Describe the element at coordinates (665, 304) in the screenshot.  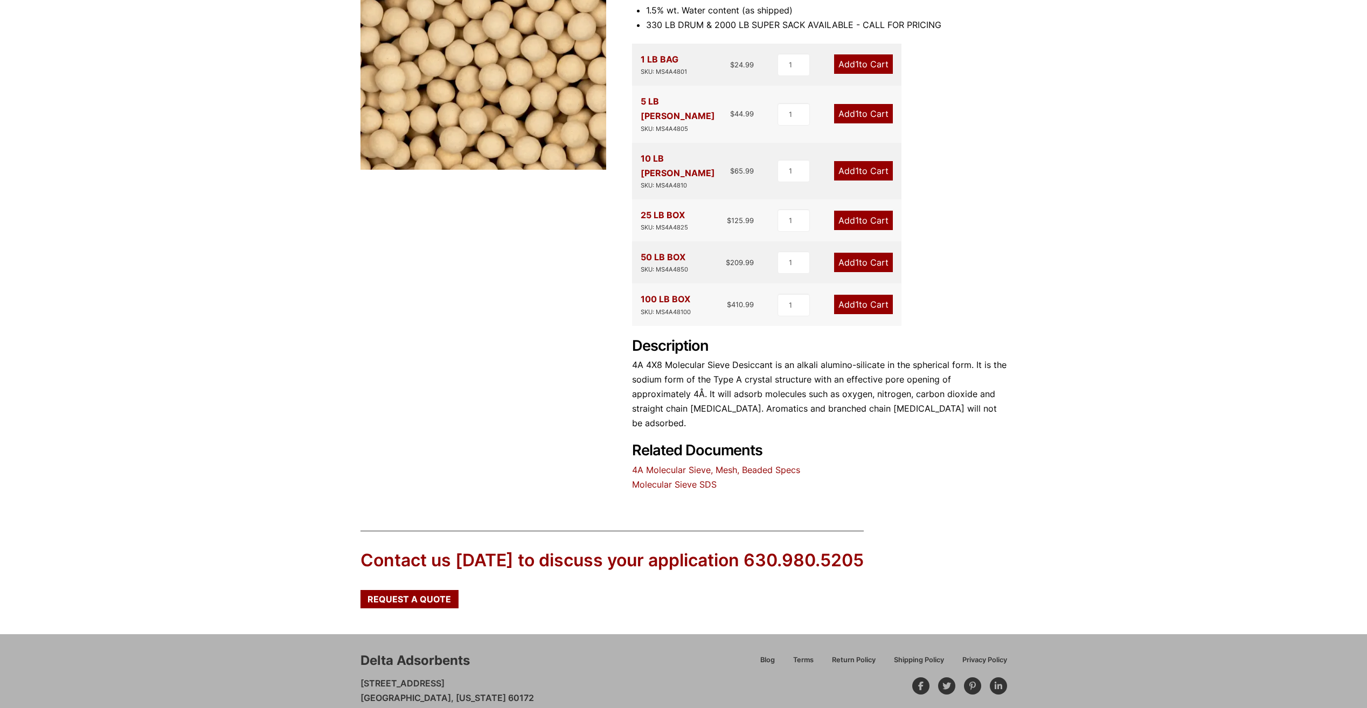
I see `div: 100 LB BOX` at that location.